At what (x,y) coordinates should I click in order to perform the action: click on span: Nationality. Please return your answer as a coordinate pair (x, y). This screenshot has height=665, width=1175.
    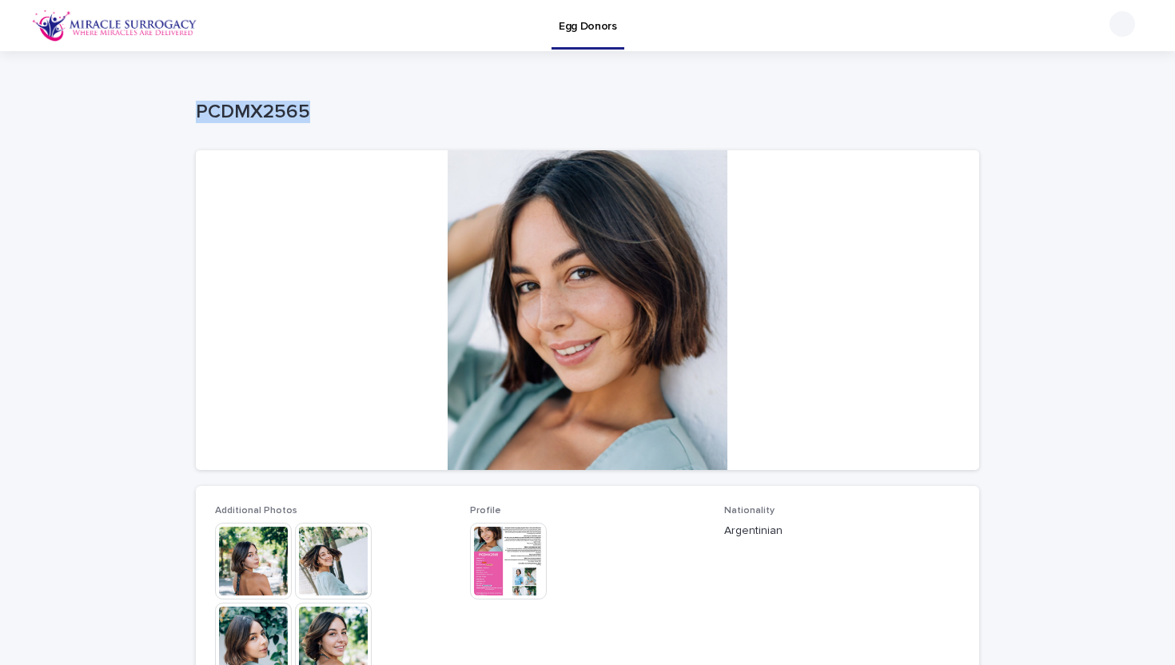
    Looking at the image, I should click on (749, 511).